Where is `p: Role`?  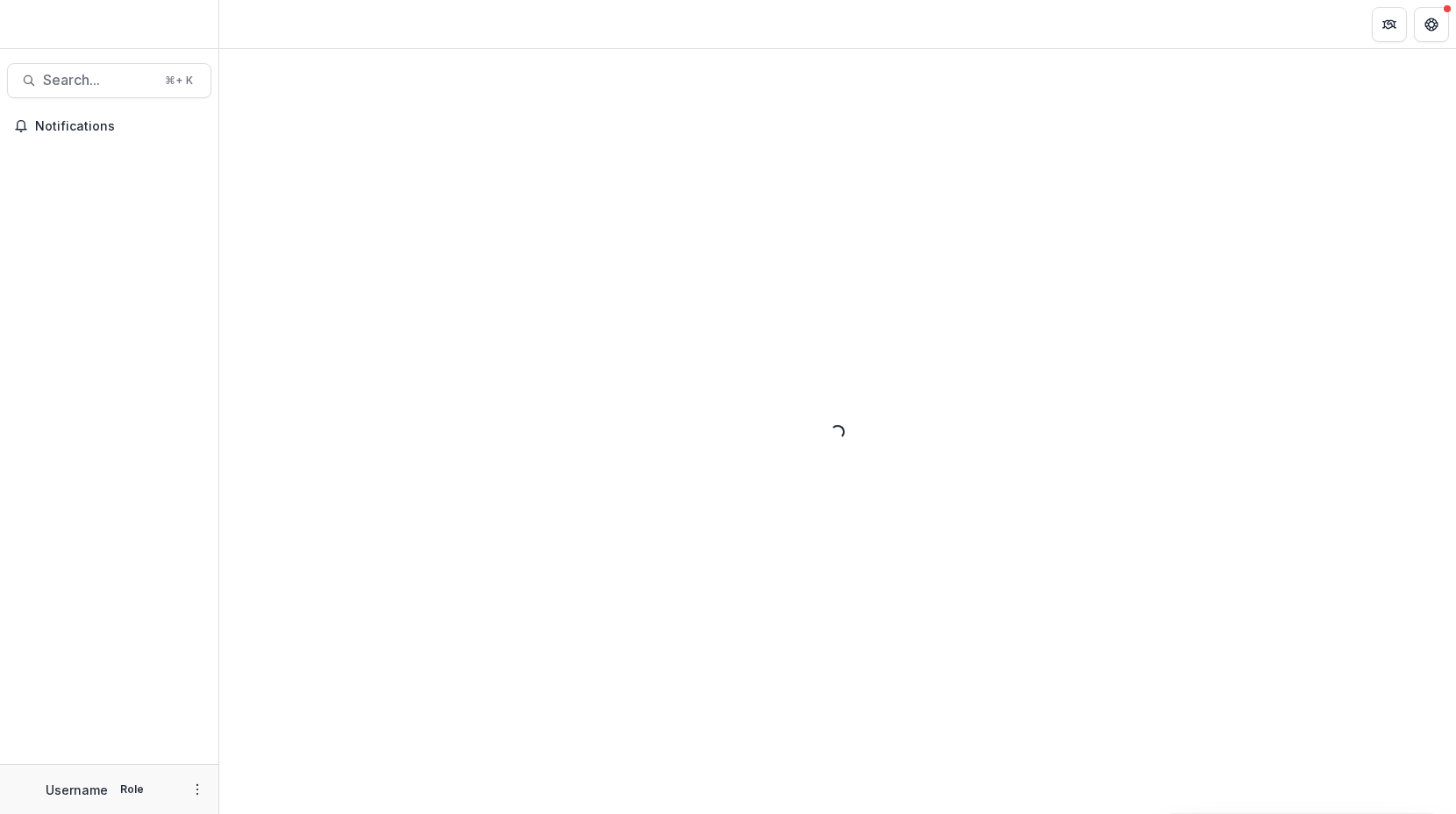 p: Role is located at coordinates (131, 790).